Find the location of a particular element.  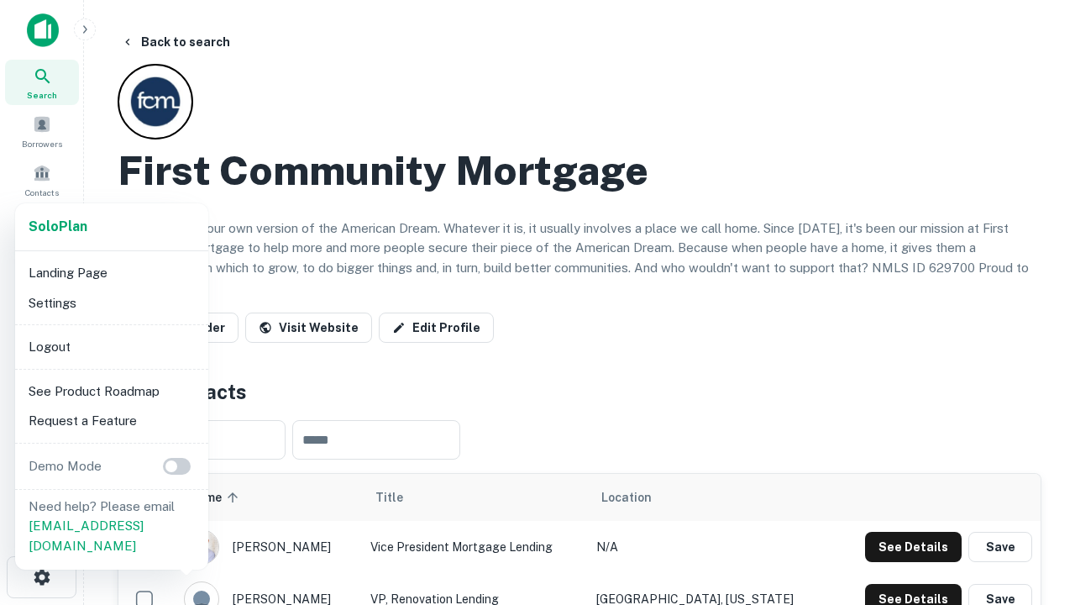

li: Landing Page is located at coordinates (112, 273).